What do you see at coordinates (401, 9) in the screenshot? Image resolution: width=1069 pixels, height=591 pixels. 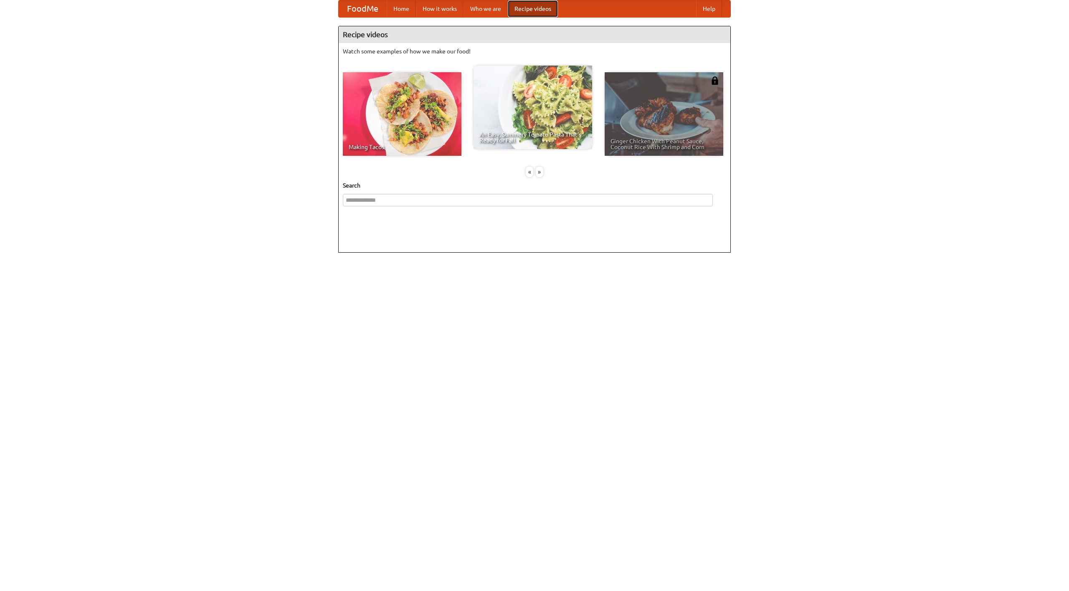 I see `a: Home` at bounding box center [401, 9].